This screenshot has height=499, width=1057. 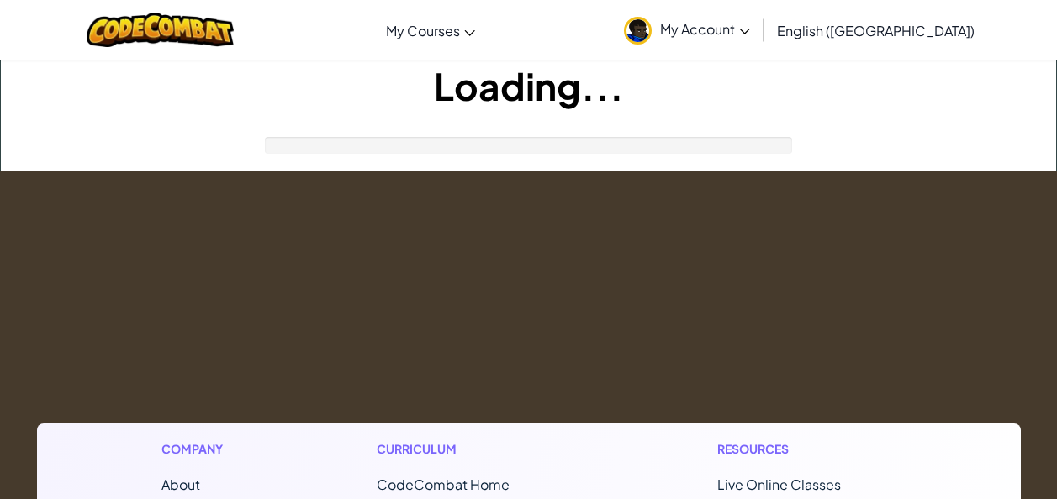 What do you see at coordinates (478, 449) in the screenshot?
I see `h1: Curriculum` at bounding box center [478, 449].